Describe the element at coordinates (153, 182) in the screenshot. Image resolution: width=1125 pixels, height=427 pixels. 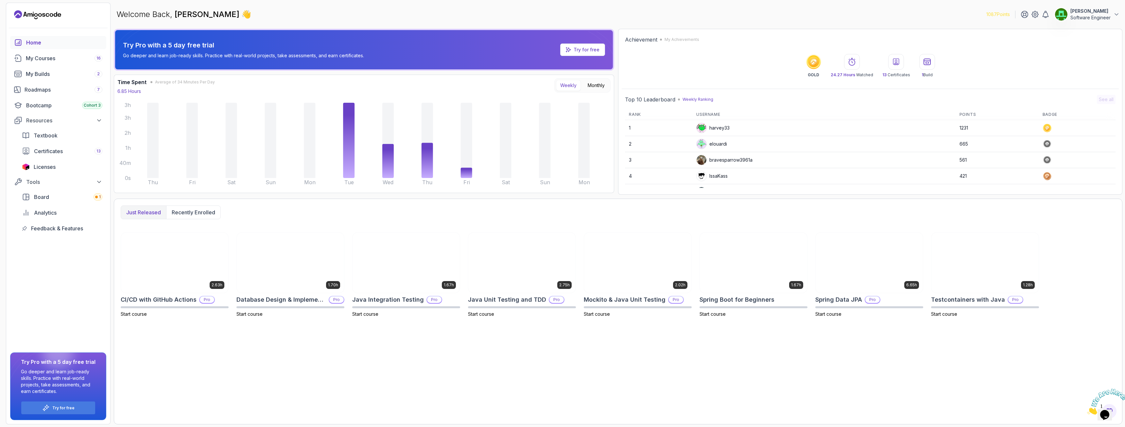
I see `tspan: Thu` at that location.